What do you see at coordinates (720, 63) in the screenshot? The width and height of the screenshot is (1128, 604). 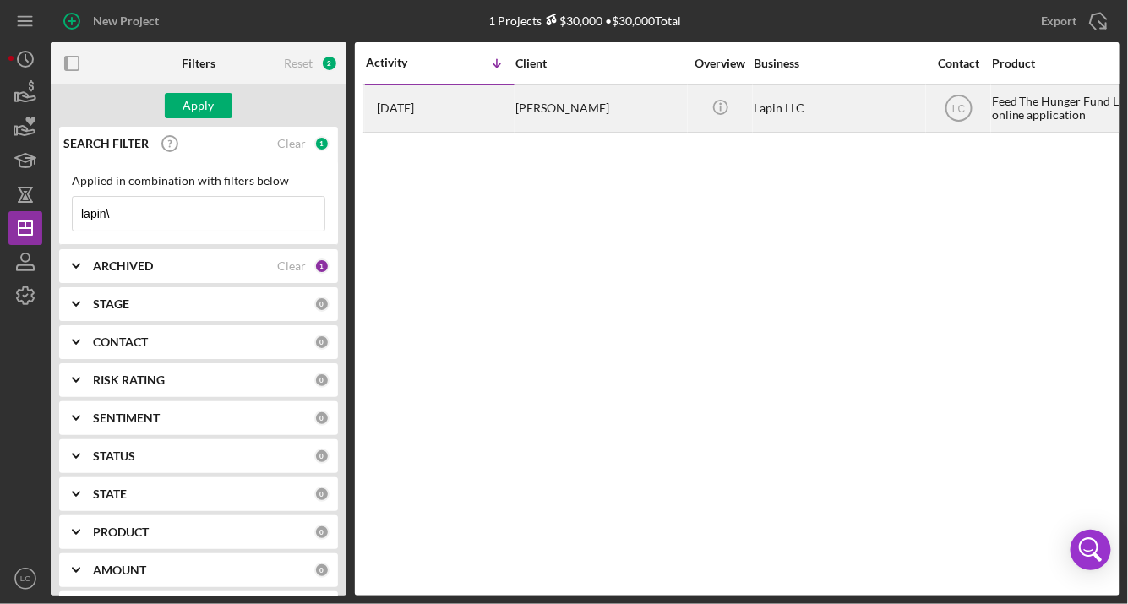 I see `div: Overview` at bounding box center [720, 63].